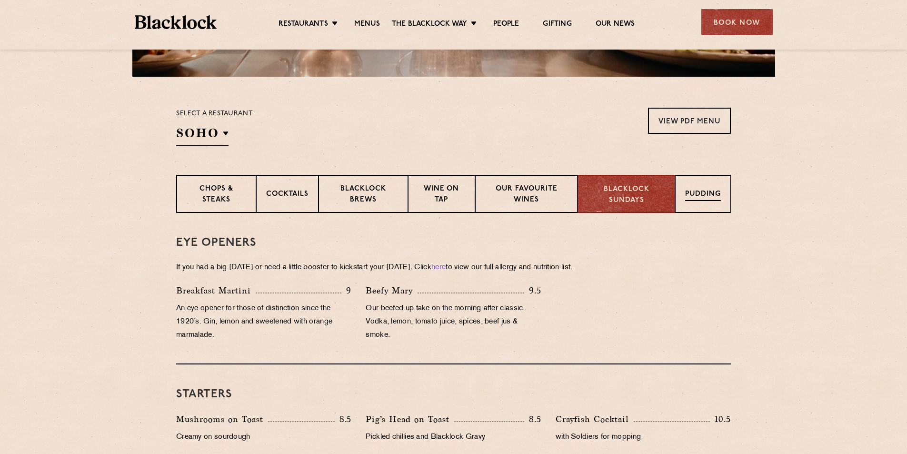 This screenshot has width=907, height=454. I want to click on p: Our favourite wines, so click(527, 195).